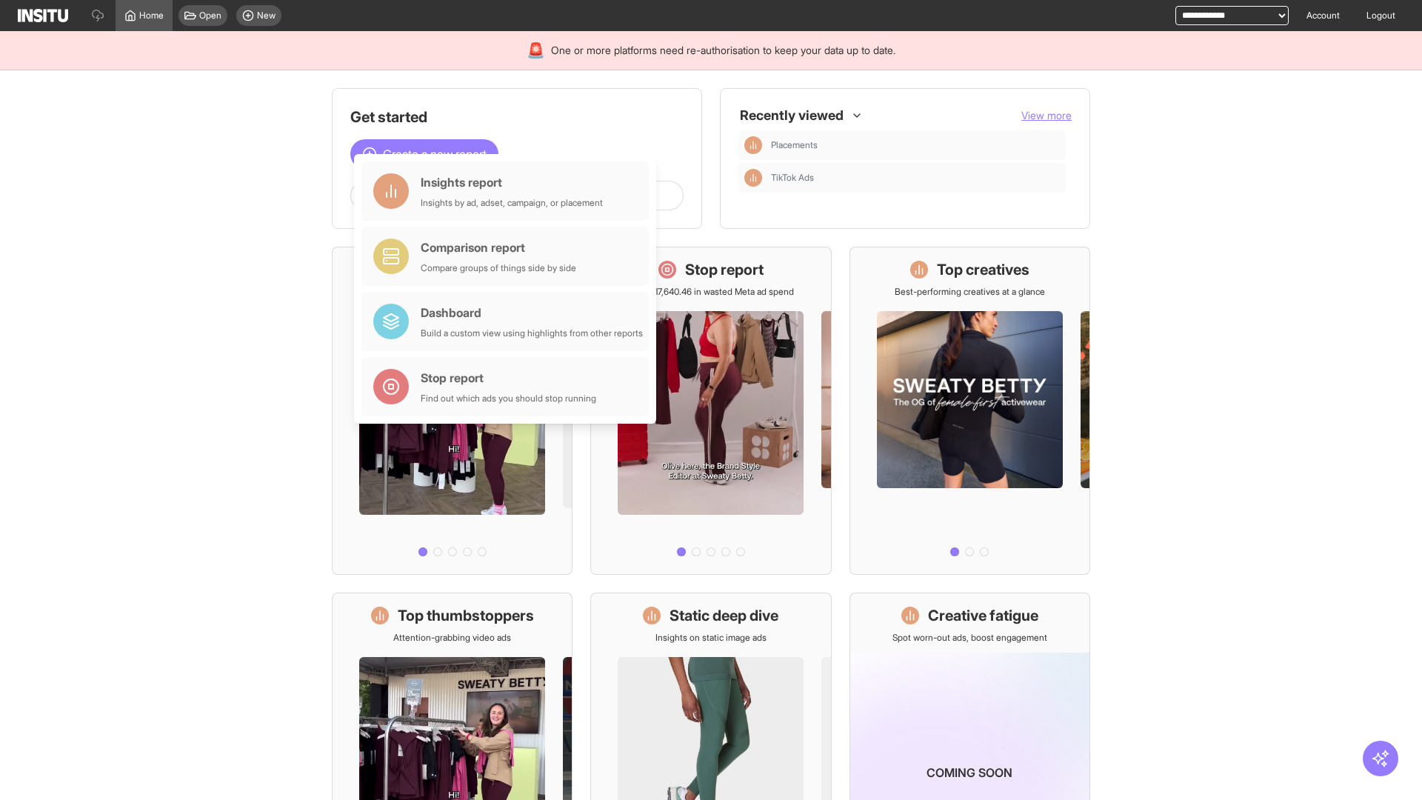 The image size is (1422, 800). I want to click on img: Logo, so click(43, 16).